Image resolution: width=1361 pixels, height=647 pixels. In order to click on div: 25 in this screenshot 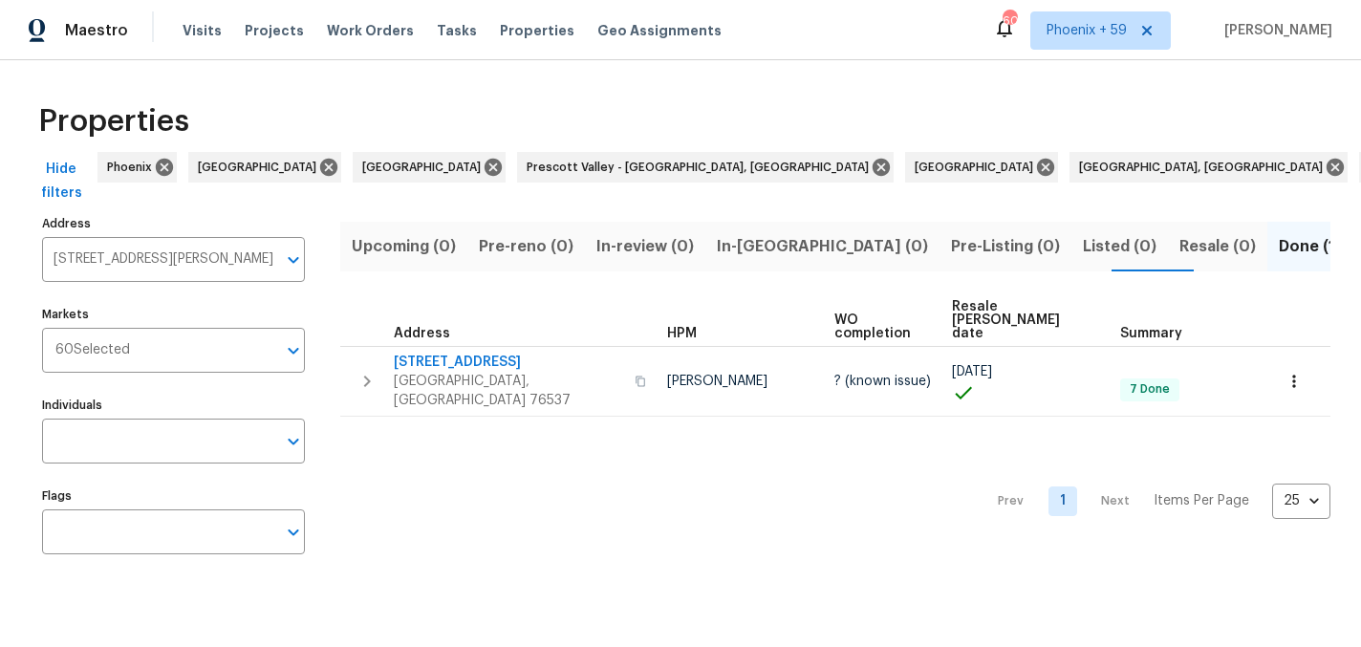, I will do `click(1301, 501)`.